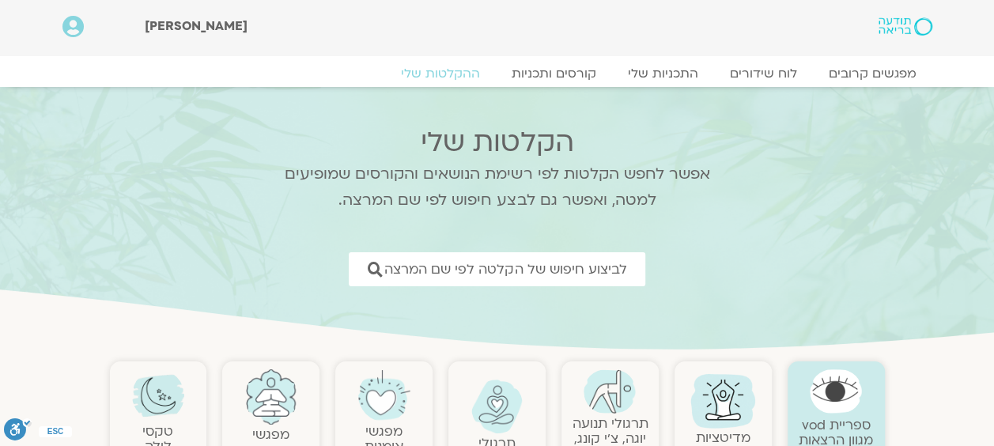 The height and width of the screenshot is (446, 994). What do you see at coordinates (763, 74) in the screenshot?
I see `a: לוח שידורים` at bounding box center [763, 74].